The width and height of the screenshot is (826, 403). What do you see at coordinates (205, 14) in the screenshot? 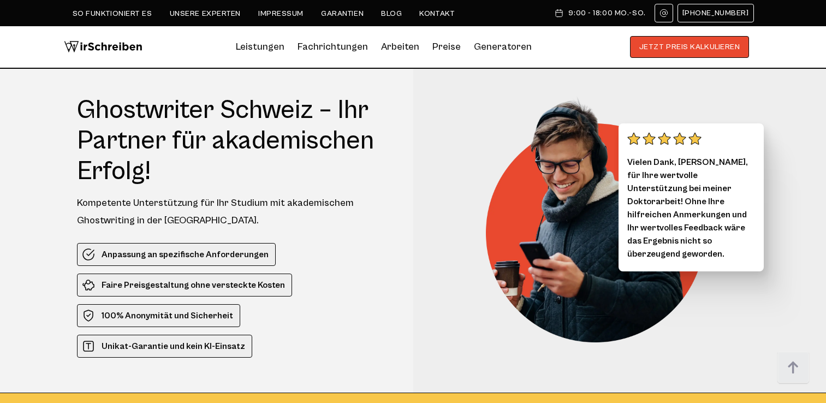
I see `a: Unsere Experten` at bounding box center [205, 14].